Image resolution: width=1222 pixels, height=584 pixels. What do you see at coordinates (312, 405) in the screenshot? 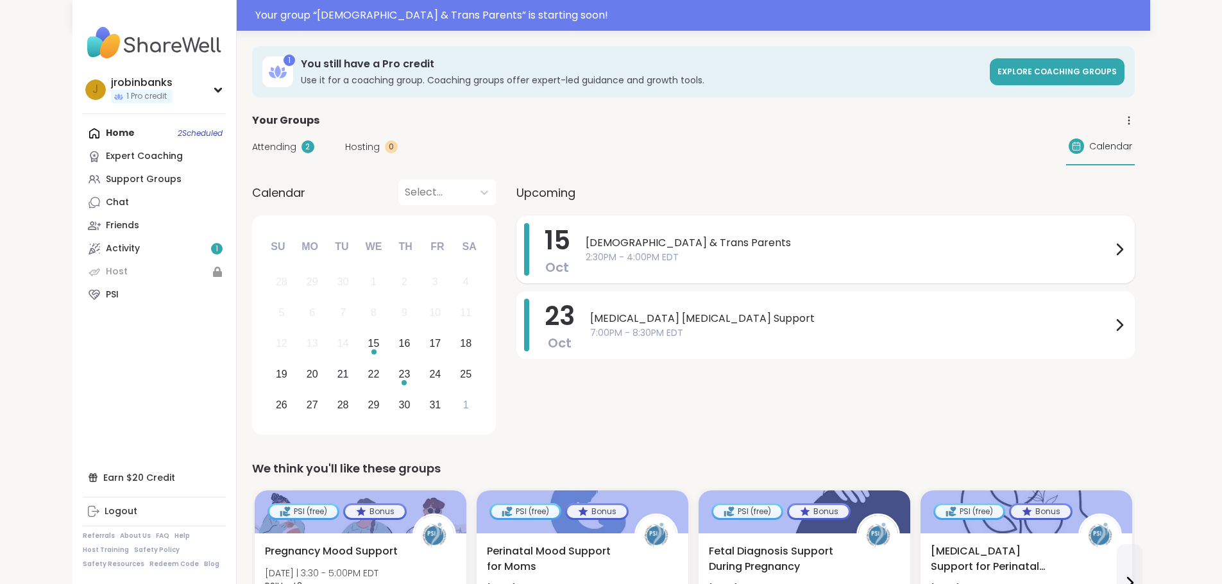
I see `div: Choose Monday, October 27th, 2025` at bounding box center [312, 405].